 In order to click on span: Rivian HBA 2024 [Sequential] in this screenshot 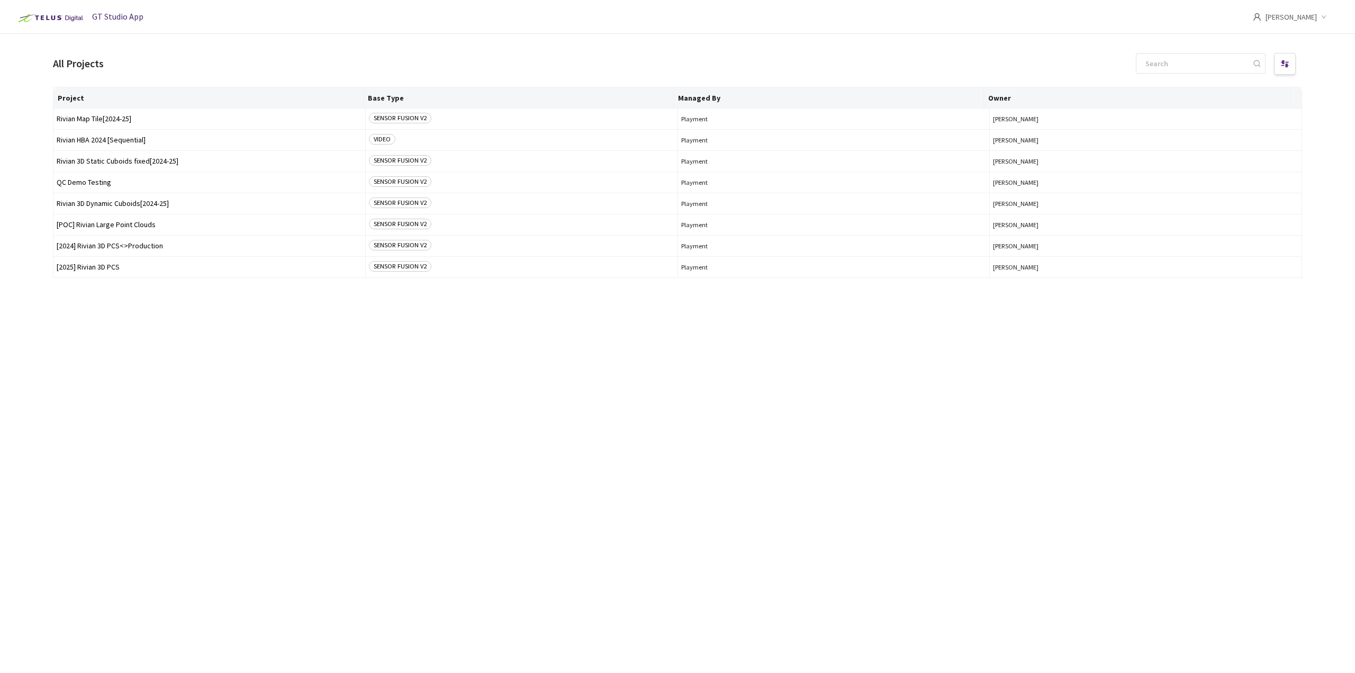, I will do `click(209, 140)`.